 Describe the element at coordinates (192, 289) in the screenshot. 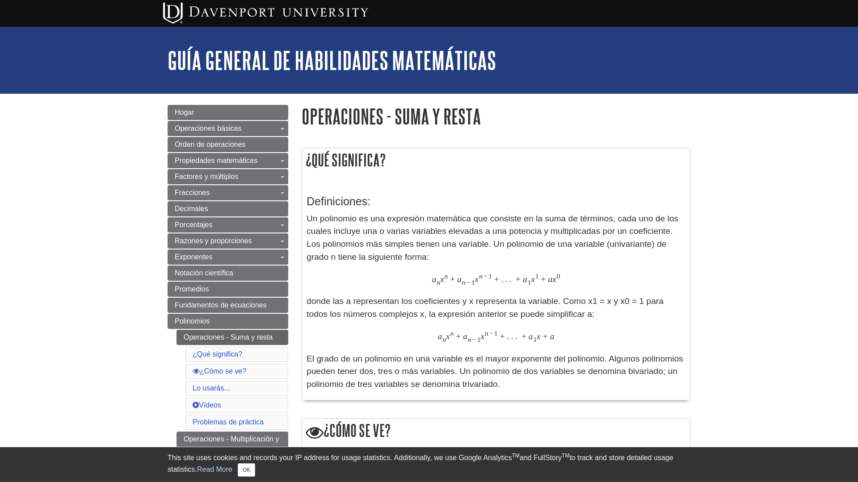

I see `span: Promedios` at that location.